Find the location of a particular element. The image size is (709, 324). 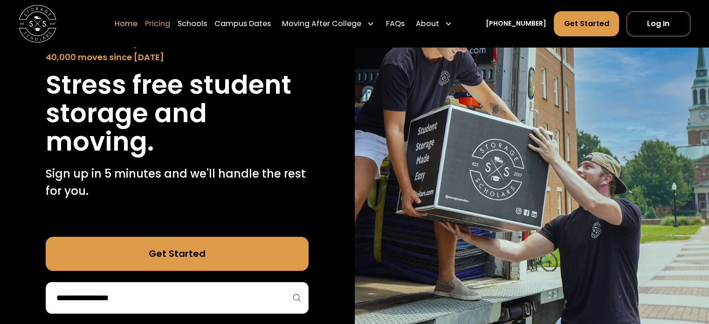

a: home is located at coordinates (37, 23).